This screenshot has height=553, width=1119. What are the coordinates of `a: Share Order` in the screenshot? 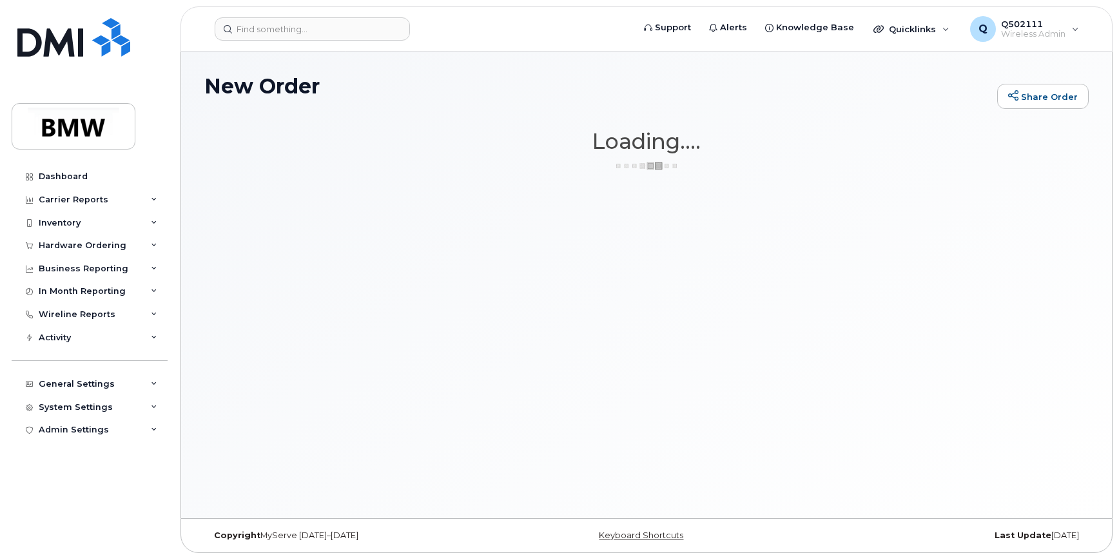 It's located at (1043, 97).